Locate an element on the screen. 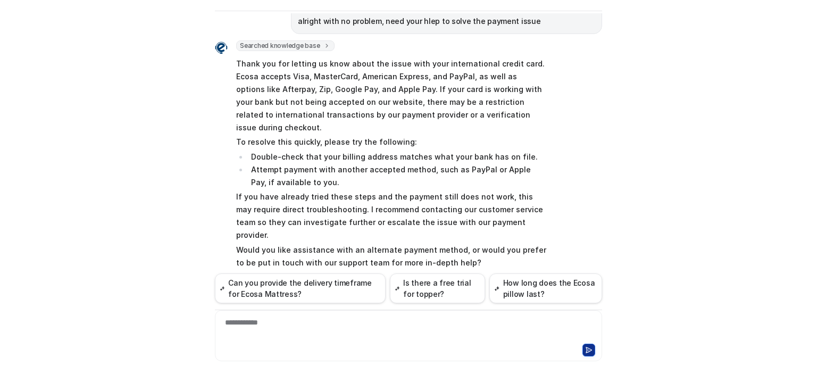 This screenshot has width=817, height=374. img: Widget is located at coordinates (221, 48).